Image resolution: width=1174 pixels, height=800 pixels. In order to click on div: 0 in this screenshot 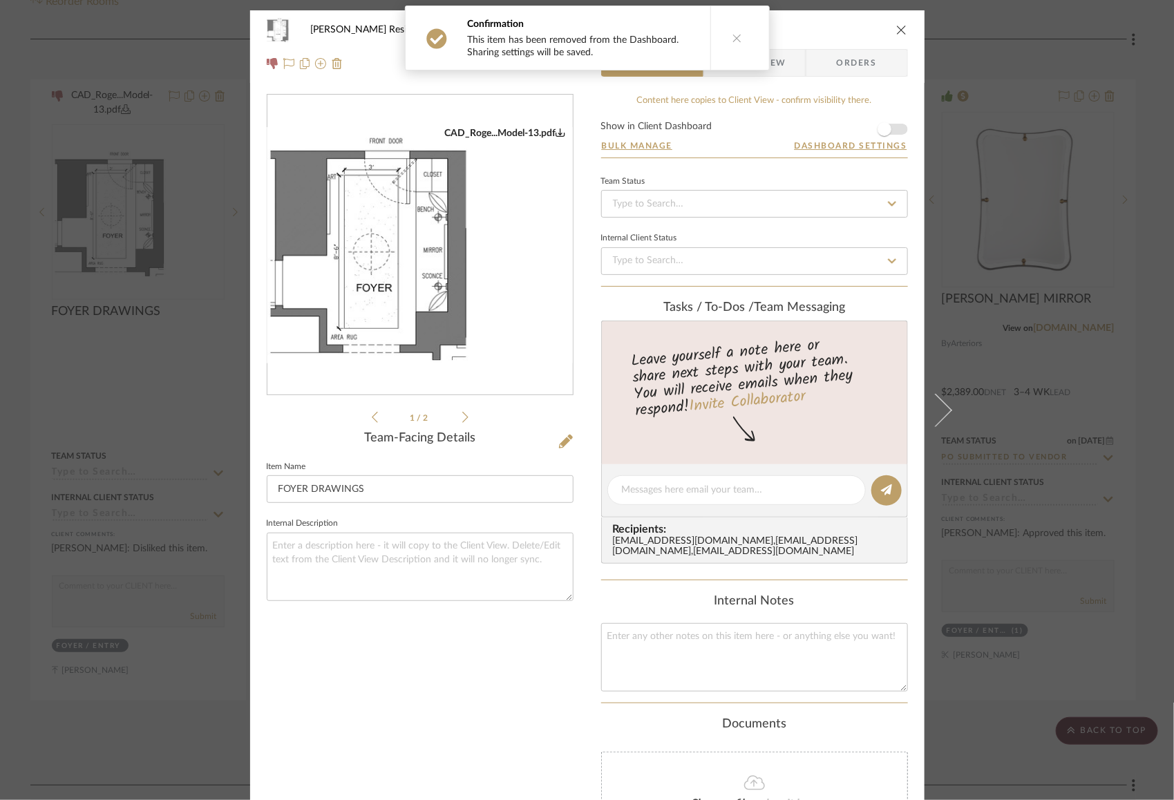, I will do `click(420, 245)`.